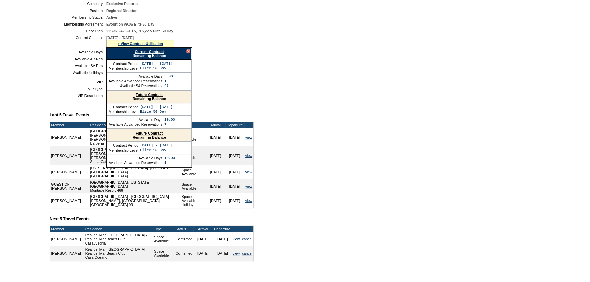 This screenshot has height=282, width=590. What do you see at coordinates (69, 219) in the screenshot?
I see `b: Next 5 Travel Events` at bounding box center [69, 219].